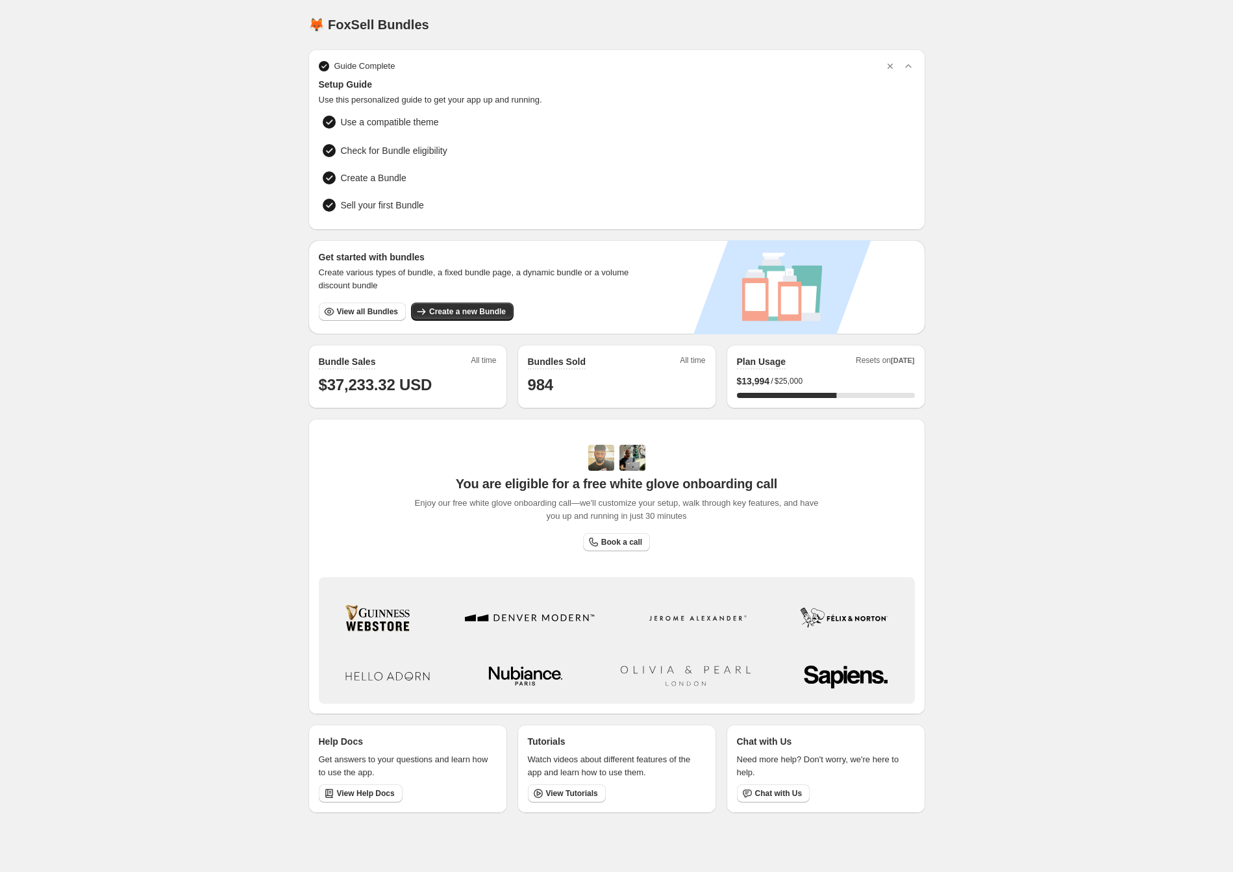 Image resolution: width=1233 pixels, height=872 pixels. What do you see at coordinates (788, 381) in the screenshot?
I see `span: $25,000` at bounding box center [788, 381].